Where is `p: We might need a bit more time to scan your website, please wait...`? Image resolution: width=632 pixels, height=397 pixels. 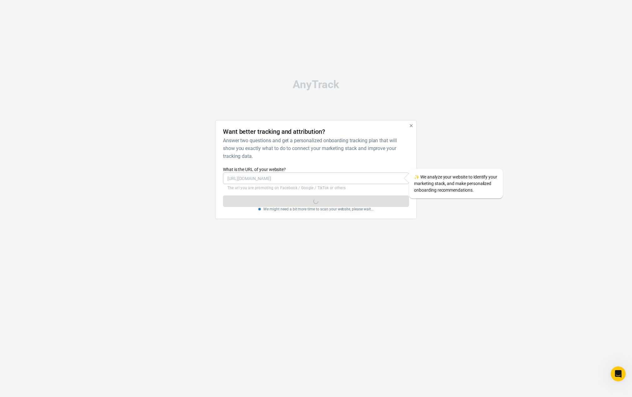 p: We might need a bit more time to scan your website, please wait... is located at coordinates (318, 209).